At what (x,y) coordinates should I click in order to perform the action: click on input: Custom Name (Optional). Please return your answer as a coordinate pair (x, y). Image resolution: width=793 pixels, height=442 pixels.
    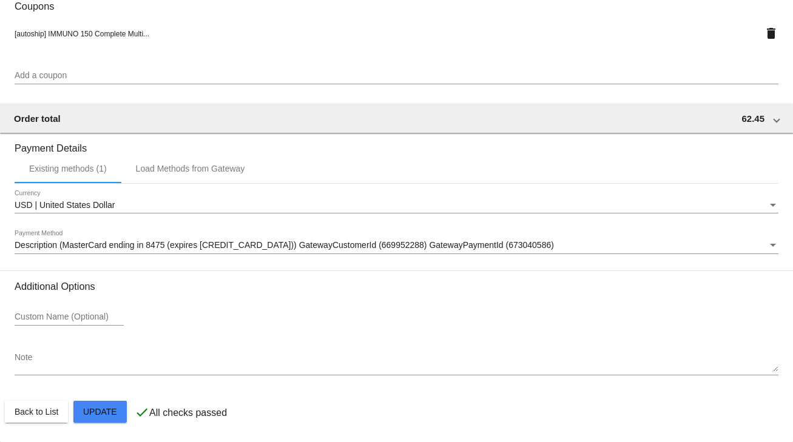
    Looking at the image, I should click on (69, 317).